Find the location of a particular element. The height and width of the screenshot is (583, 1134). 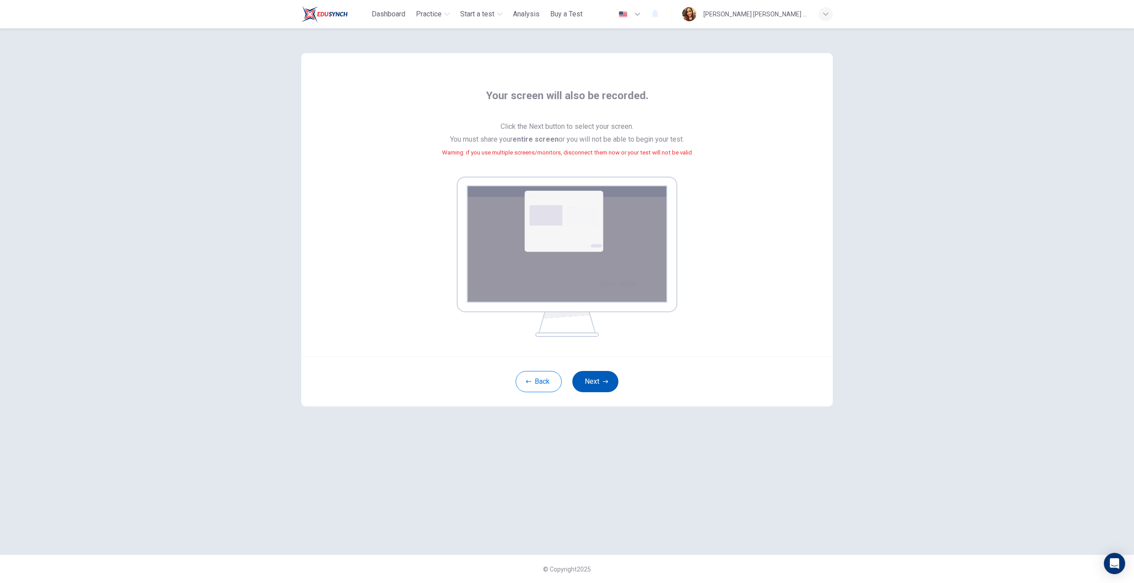

a: Analysis is located at coordinates (526, 14).